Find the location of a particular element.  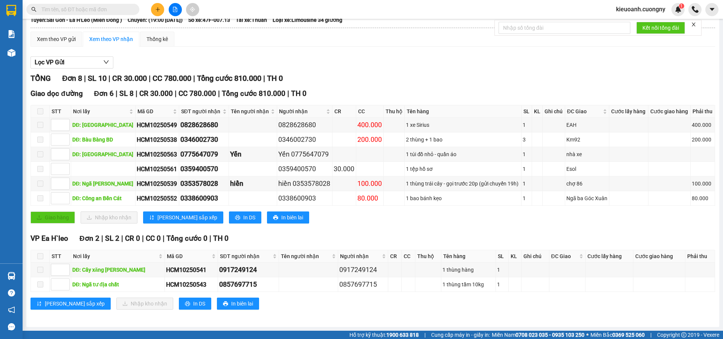

div: HCM10250539 is located at coordinates (157, 184).